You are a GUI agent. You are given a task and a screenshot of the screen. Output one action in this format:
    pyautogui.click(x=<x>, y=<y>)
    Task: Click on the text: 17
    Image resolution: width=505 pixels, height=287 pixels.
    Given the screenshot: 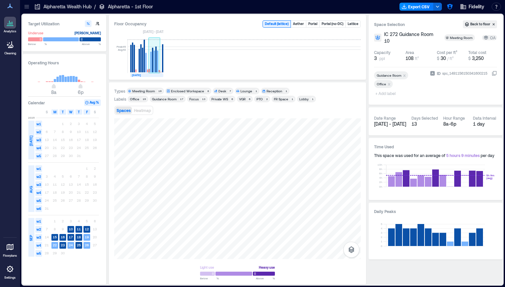 What is the action you would take?
    pyautogui.click(x=71, y=237)
    